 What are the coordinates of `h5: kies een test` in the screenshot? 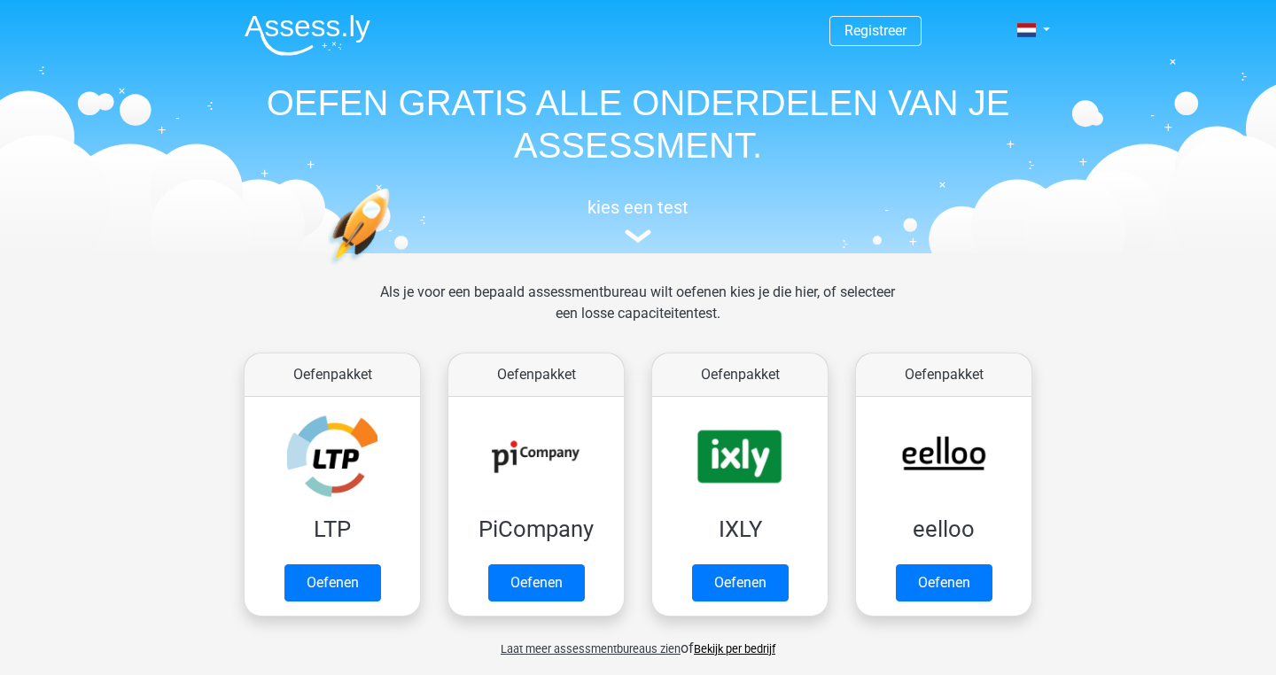 It's located at (638, 207).